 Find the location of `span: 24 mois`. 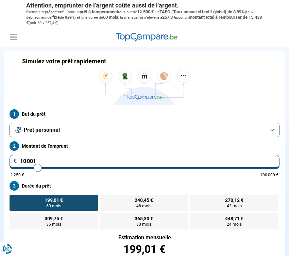

span: 24 mois is located at coordinates (234, 224).